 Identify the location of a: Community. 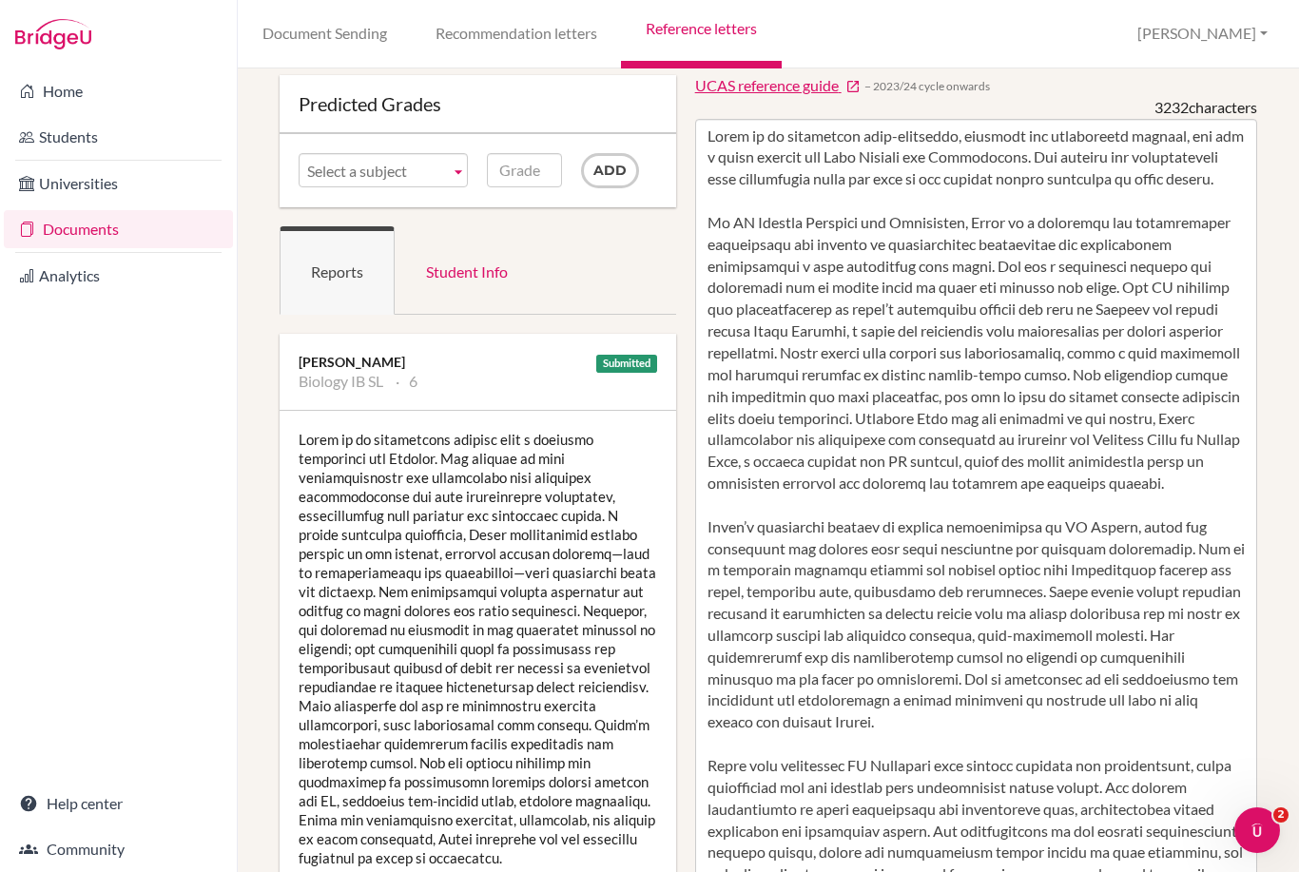
(118, 849).